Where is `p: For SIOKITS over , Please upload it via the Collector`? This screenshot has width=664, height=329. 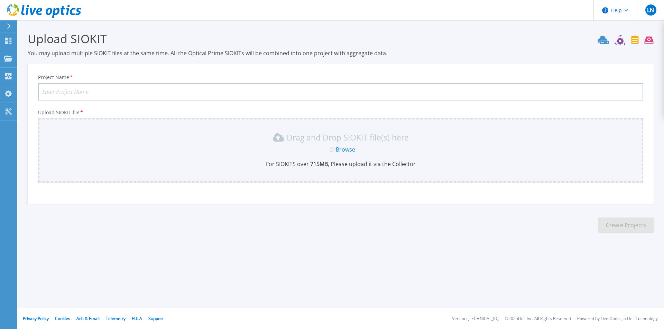
p: For SIOKITS over , Please upload it via the Collector is located at coordinates (340, 164).